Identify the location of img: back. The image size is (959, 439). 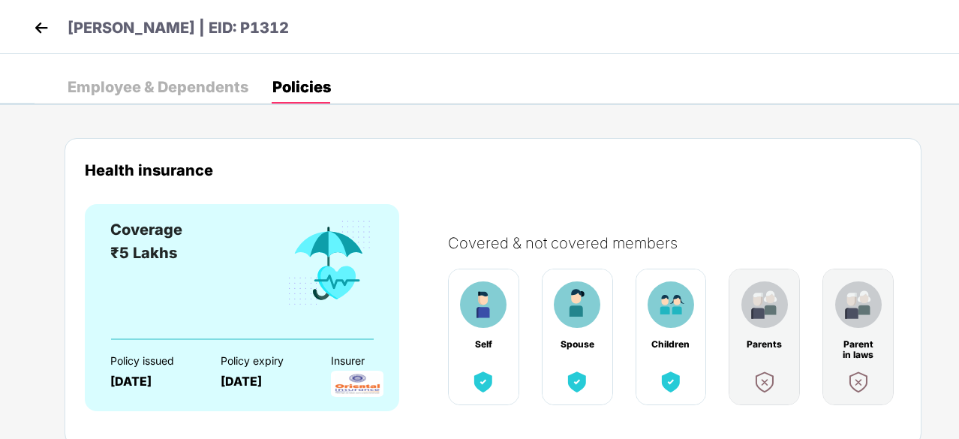
(41, 28).